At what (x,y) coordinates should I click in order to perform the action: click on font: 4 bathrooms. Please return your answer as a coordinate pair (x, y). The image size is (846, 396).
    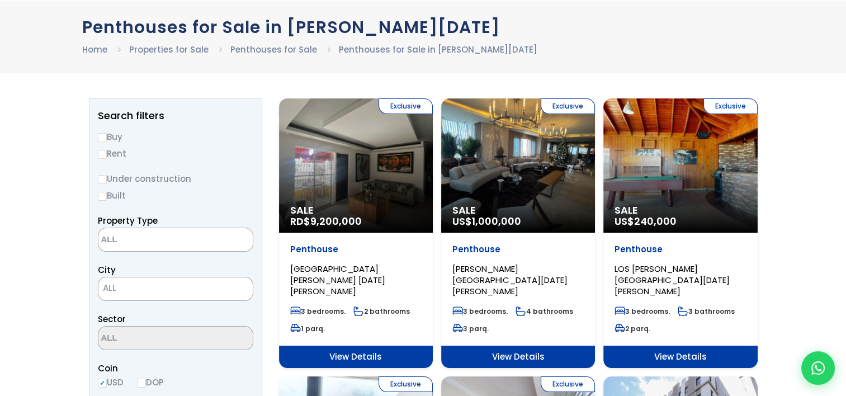
    Looking at the image, I should click on (550, 311).